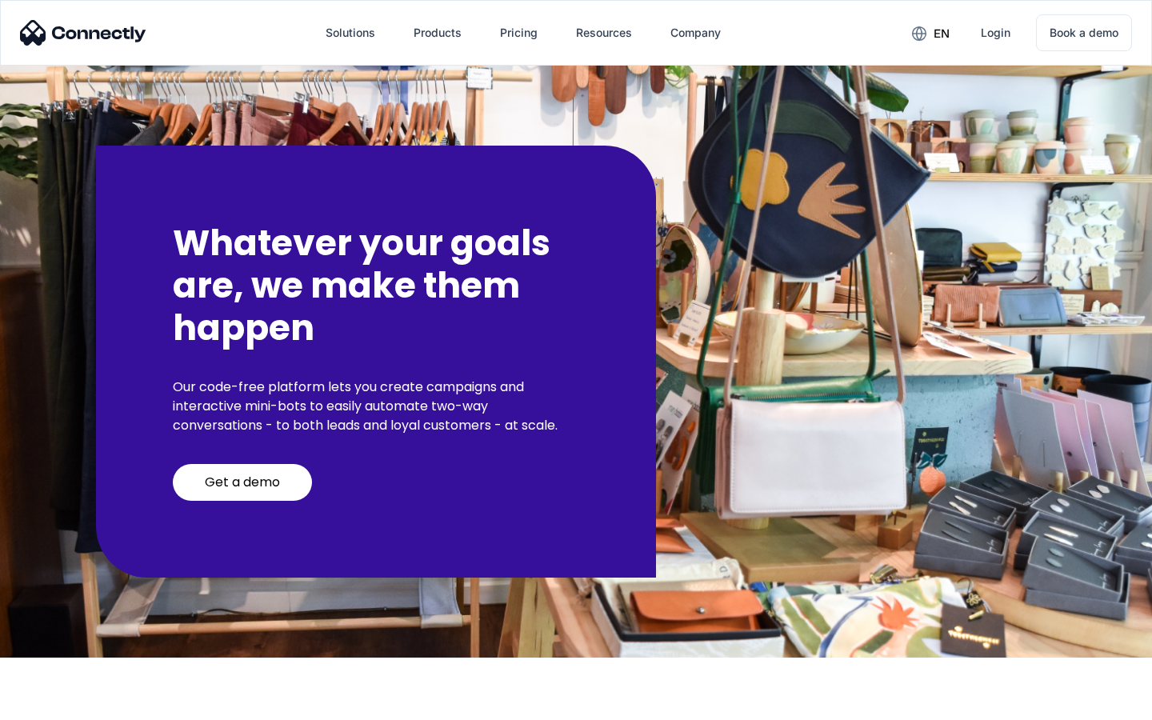  Describe the element at coordinates (437, 33) in the screenshot. I see `div: Products` at that location.